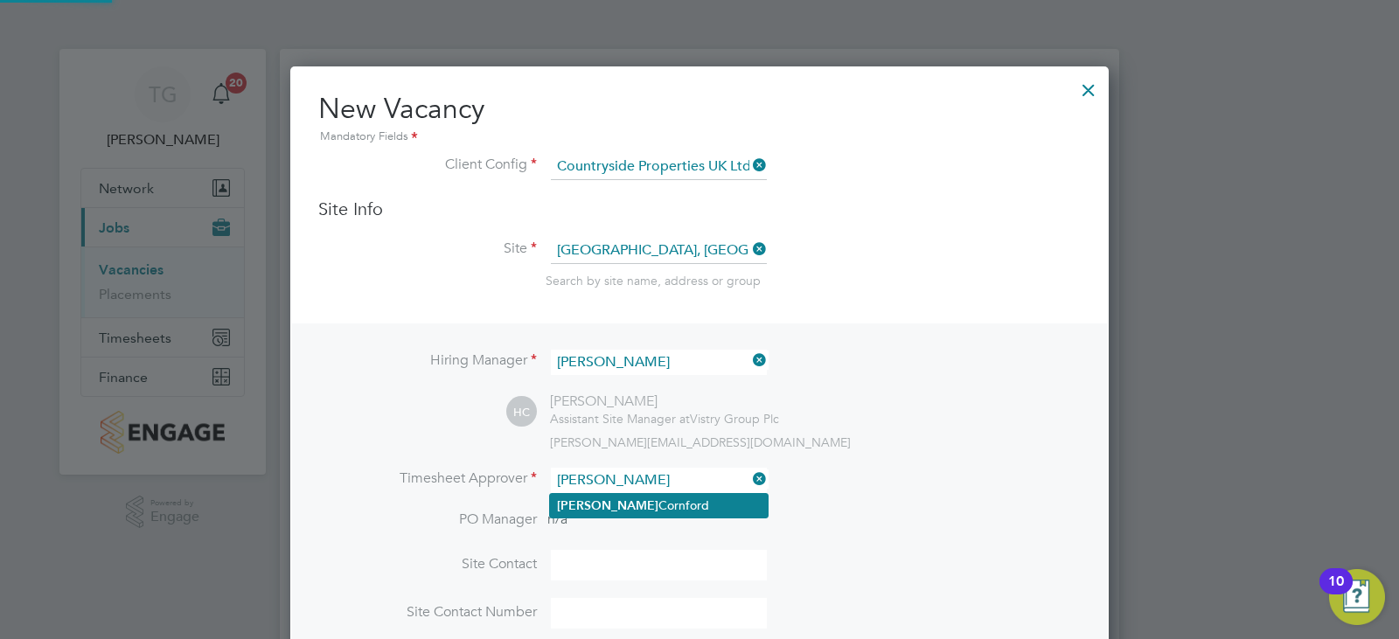 This screenshot has width=1399, height=639. What do you see at coordinates (428, 612) in the screenshot?
I see `label: Site Contact Number` at bounding box center [428, 612].